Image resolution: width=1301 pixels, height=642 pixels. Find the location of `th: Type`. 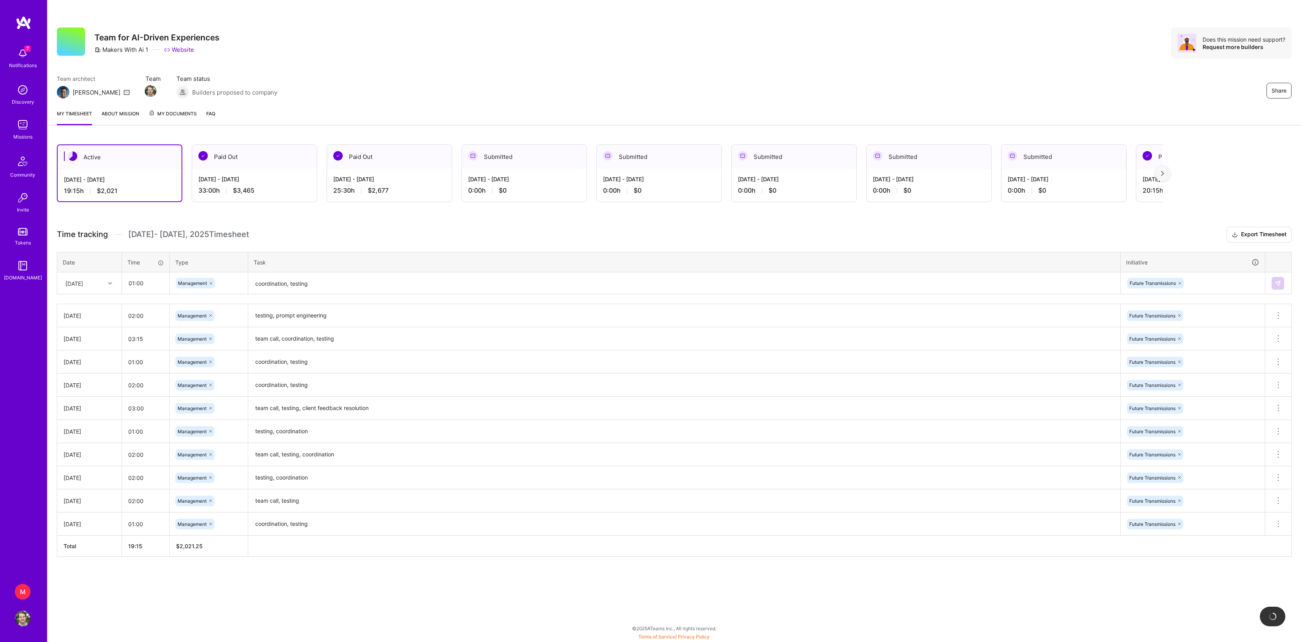

th: Type is located at coordinates (209, 262).